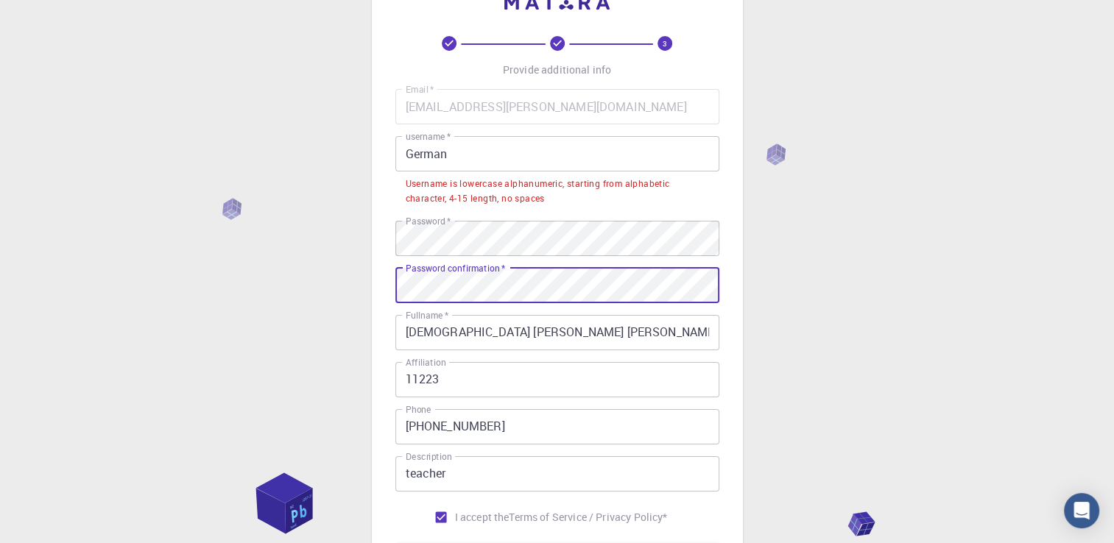 Image resolution: width=1114 pixels, height=543 pixels. Describe the element at coordinates (420, 89) in the screenshot. I see `label: Email` at that location.